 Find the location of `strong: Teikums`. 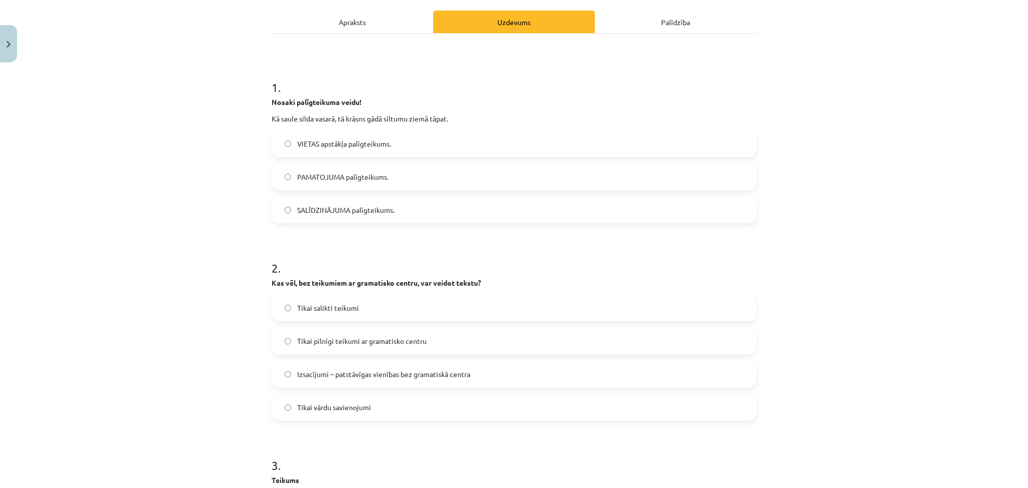

strong: Teikums is located at coordinates (285, 480).